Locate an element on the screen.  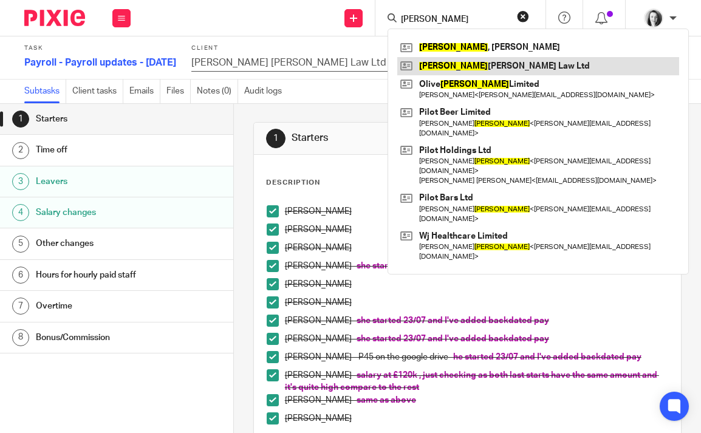
div: 2 is located at coordinates (21, 151).